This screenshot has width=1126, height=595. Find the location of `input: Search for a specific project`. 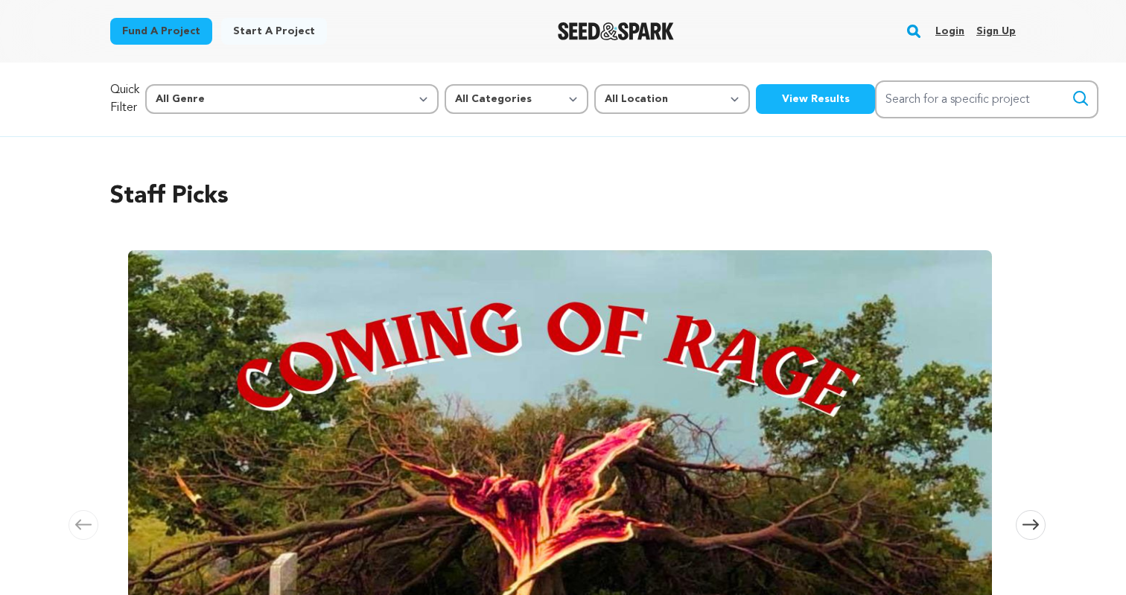

input: Search for a specific project is located at coordinates (987, 99).